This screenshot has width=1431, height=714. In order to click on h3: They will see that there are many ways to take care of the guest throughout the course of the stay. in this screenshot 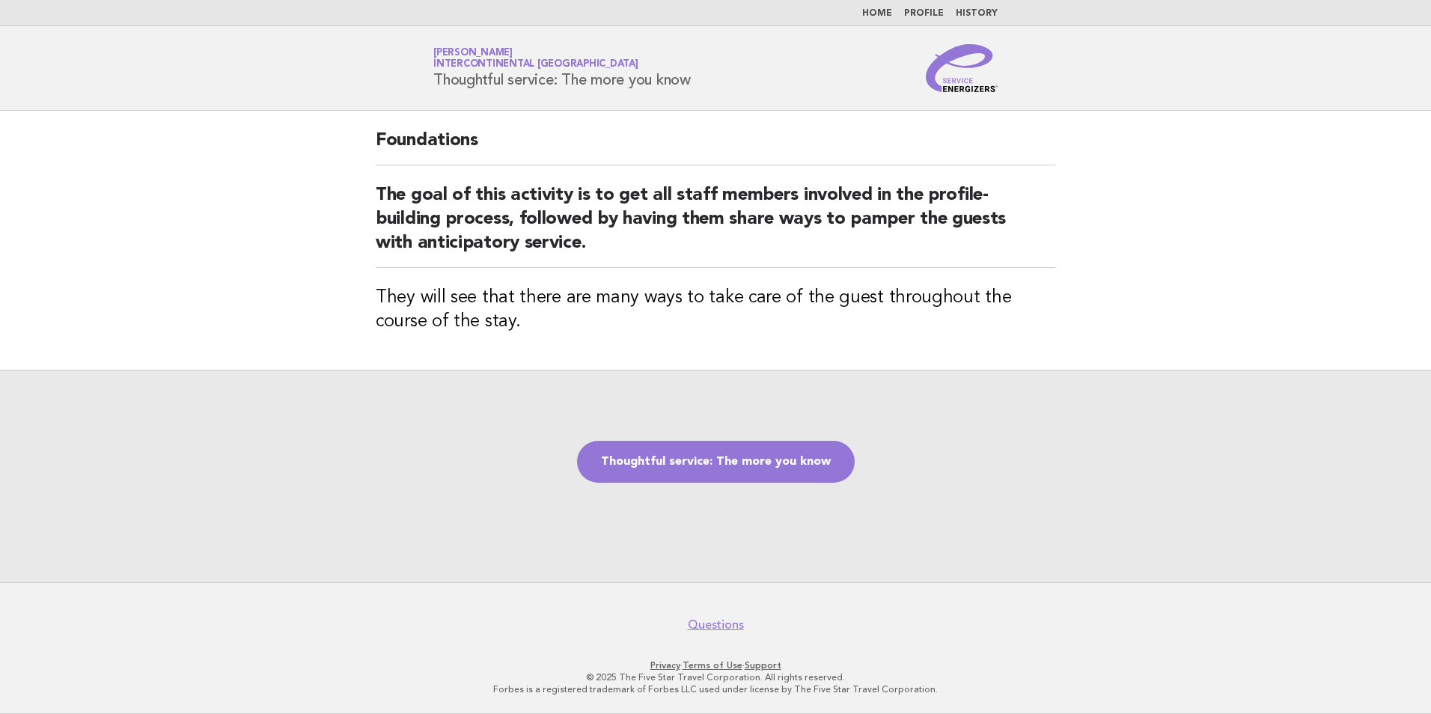, I will do `click(716, 310)`.